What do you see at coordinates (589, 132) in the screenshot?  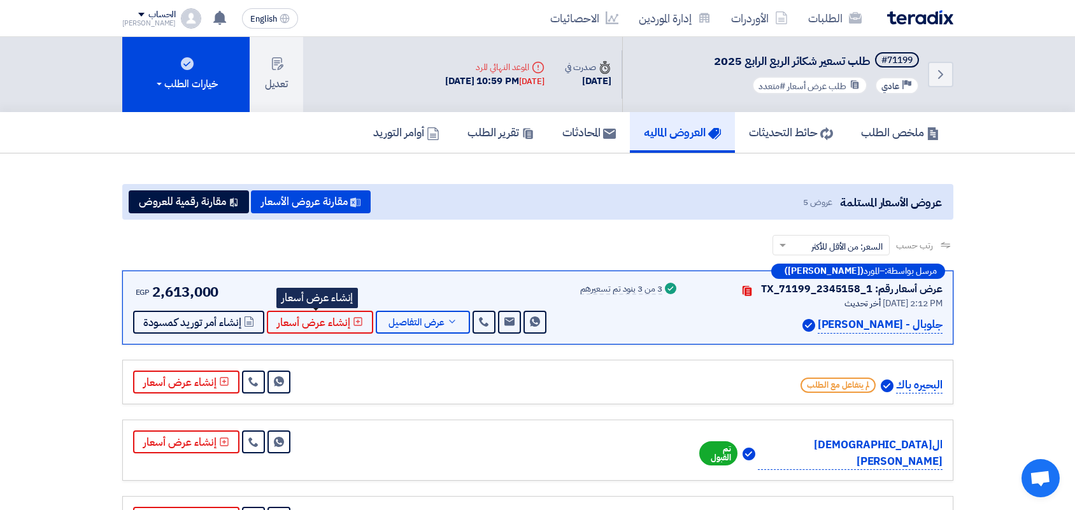 I see `h5: المحادثات` at bounding box center [589, 132].